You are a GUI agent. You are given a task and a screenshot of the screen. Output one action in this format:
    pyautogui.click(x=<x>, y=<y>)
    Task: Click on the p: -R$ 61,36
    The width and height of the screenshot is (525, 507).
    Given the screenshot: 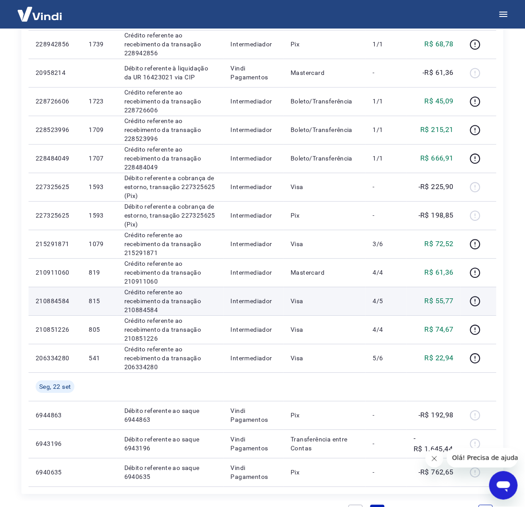 What is the action you would take?
    pyautogui.click(x=439, y=73)
    